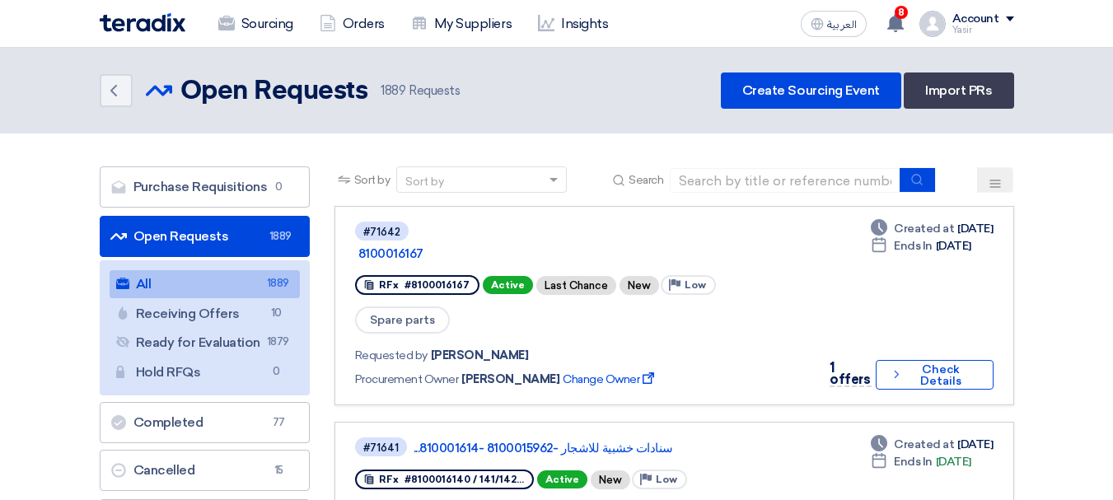 This screenshot has height=500, width=1113. Describe the element at coordinates (564, 254) in the screenshot. I see `a: 8100016167` at that location.